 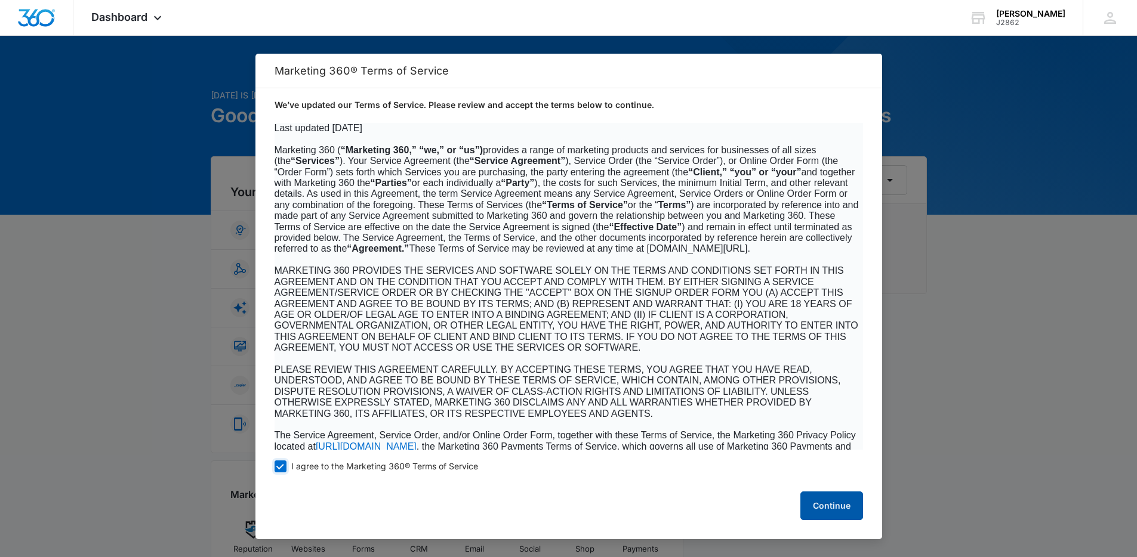 I want to click on b: “Party”, so click(x=517, y=183).